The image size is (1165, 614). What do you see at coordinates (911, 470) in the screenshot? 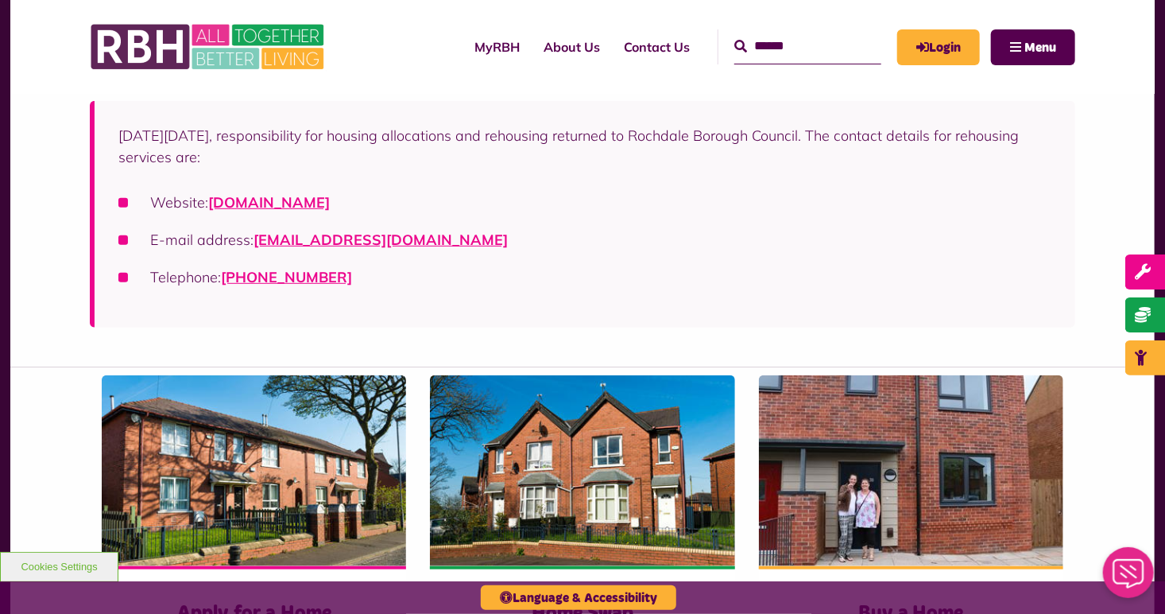
I see `img: Longridge Drive Keys` at bounding box center [911, 470].